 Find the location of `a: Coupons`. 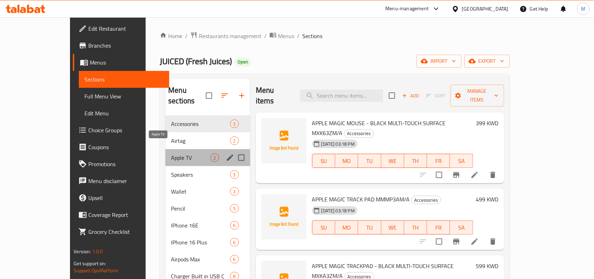

a: Coupons is located at coordinates (121, 147).